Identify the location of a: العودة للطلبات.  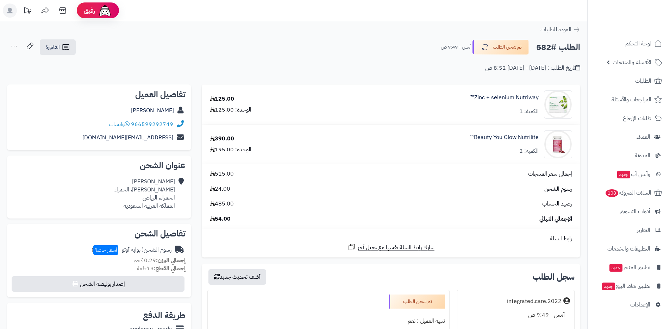
(560, 30).